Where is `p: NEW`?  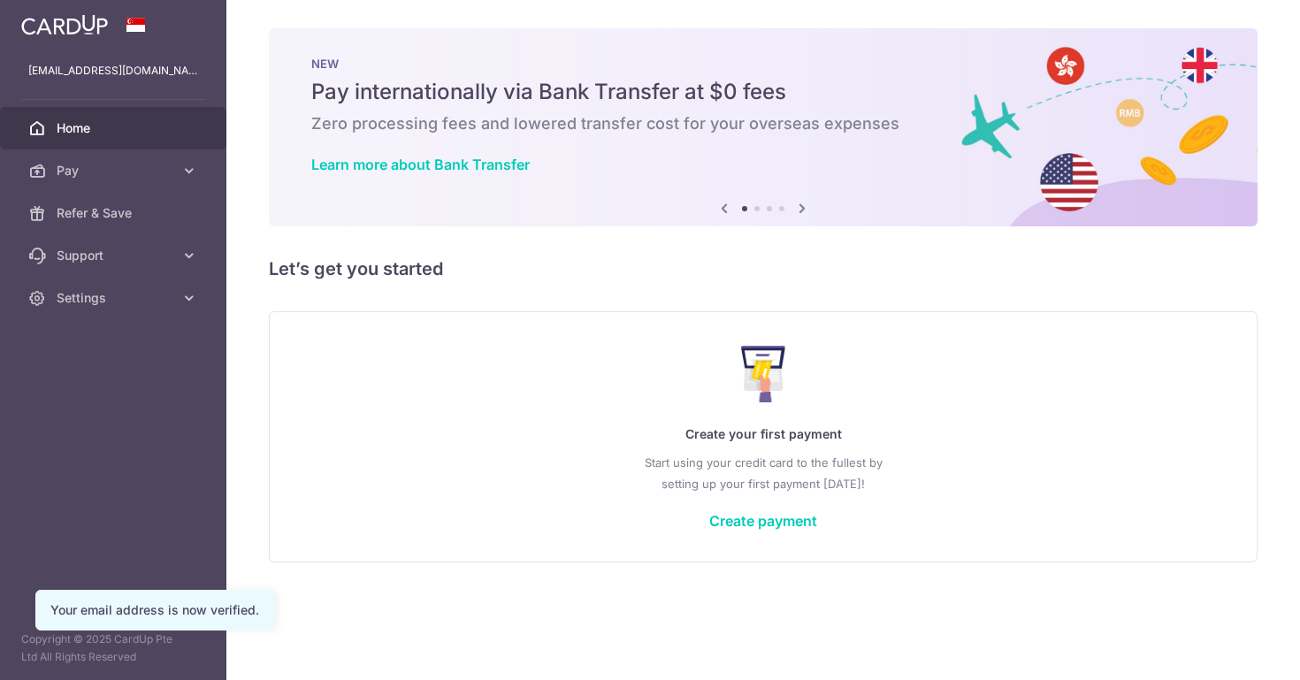
p: NEW is located at coordinates (763, 64).